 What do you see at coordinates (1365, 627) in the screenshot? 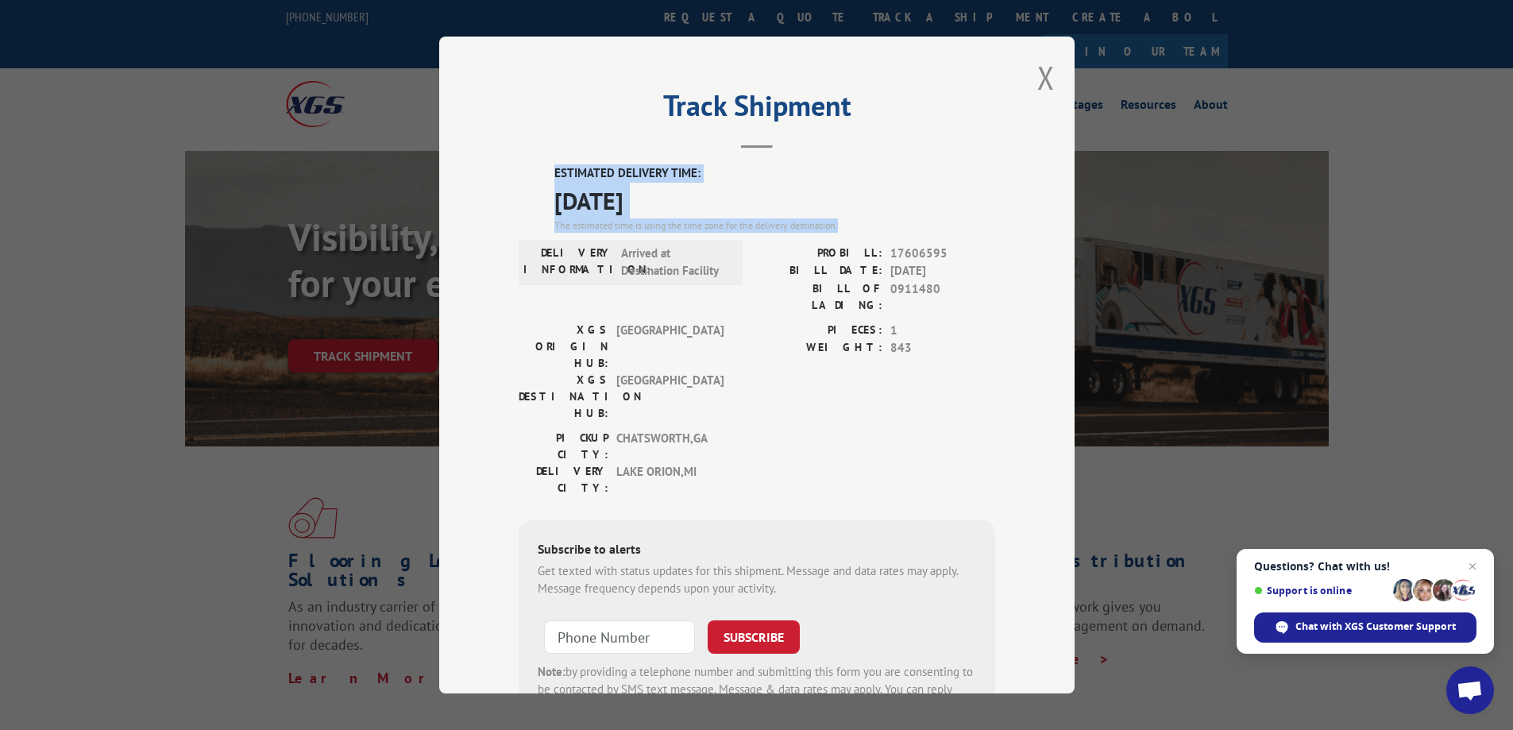
I see `div: Chat with XGS Customer Support` at bounding box center [1365, 627].